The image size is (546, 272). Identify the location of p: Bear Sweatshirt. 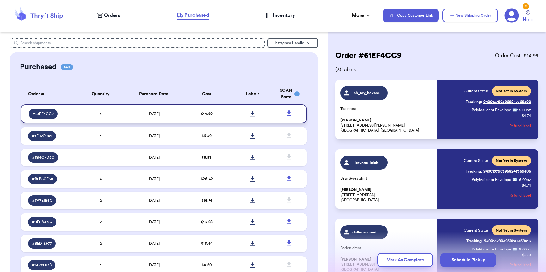
(387, 178).